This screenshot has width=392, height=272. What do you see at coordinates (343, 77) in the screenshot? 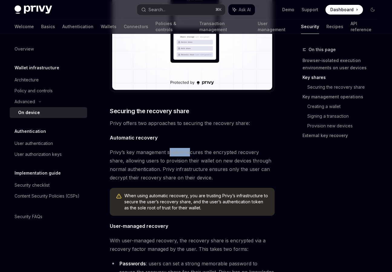
I see `a: Key shares` at bounding box center [343, 77].